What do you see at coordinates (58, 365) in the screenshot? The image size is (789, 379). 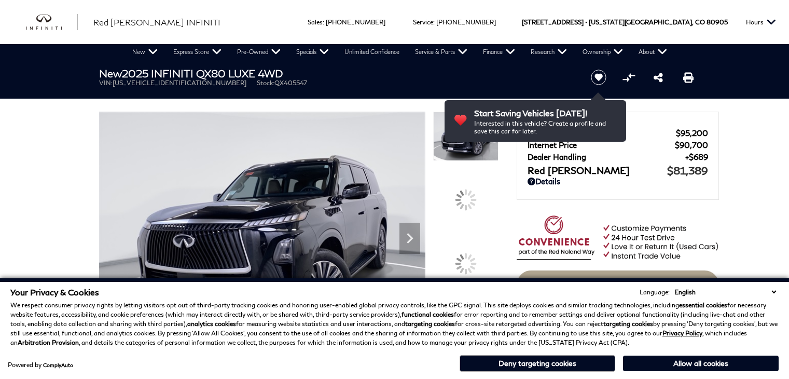 I see `a: ComplyAuto` at bounding box center [58, 365].